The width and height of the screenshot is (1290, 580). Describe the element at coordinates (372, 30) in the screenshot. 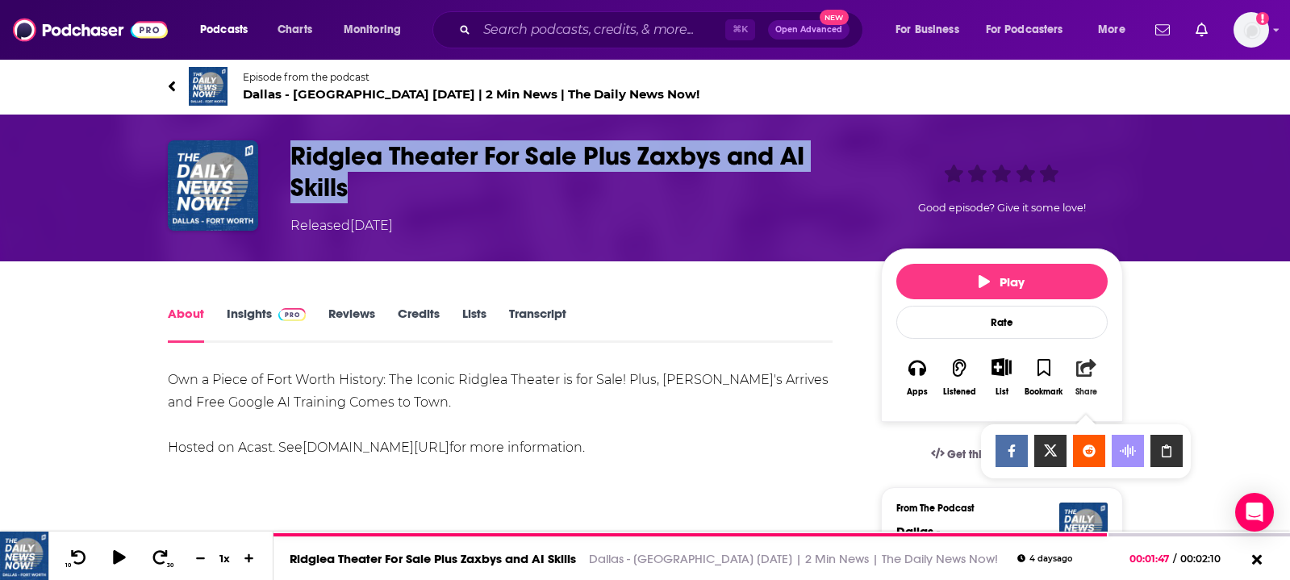

I see `span: Monitoring` at that location.